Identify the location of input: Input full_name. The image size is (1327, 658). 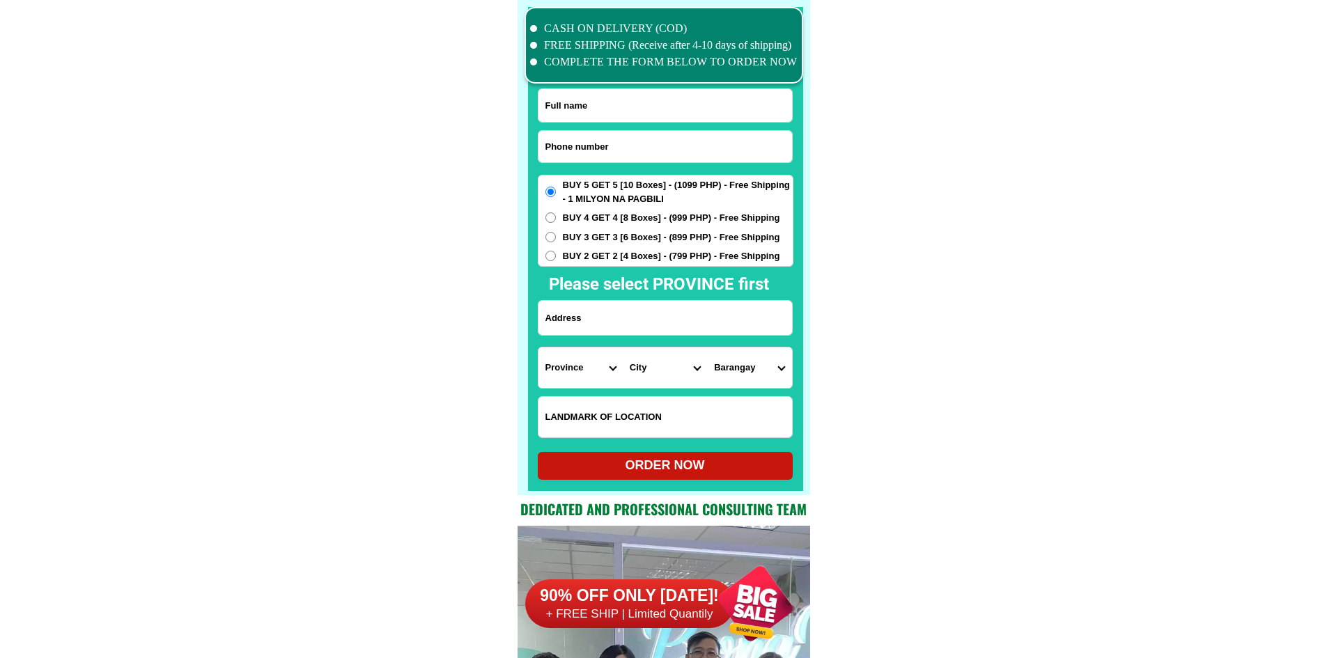
(665, 105).